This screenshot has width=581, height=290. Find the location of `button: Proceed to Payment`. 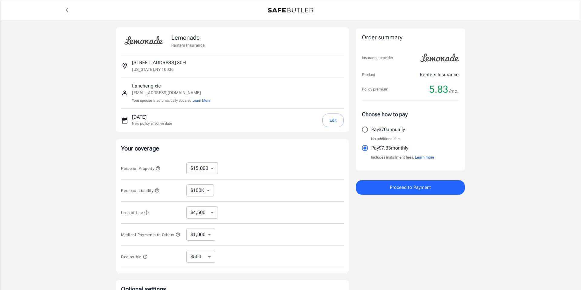

button: Proceed to Payment is located at coordinates (411, 187).